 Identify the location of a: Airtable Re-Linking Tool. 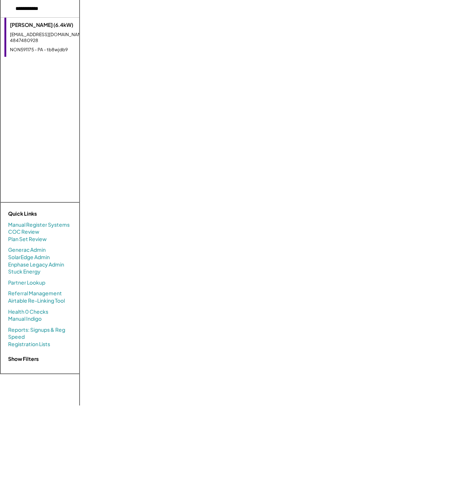
(36, 301).